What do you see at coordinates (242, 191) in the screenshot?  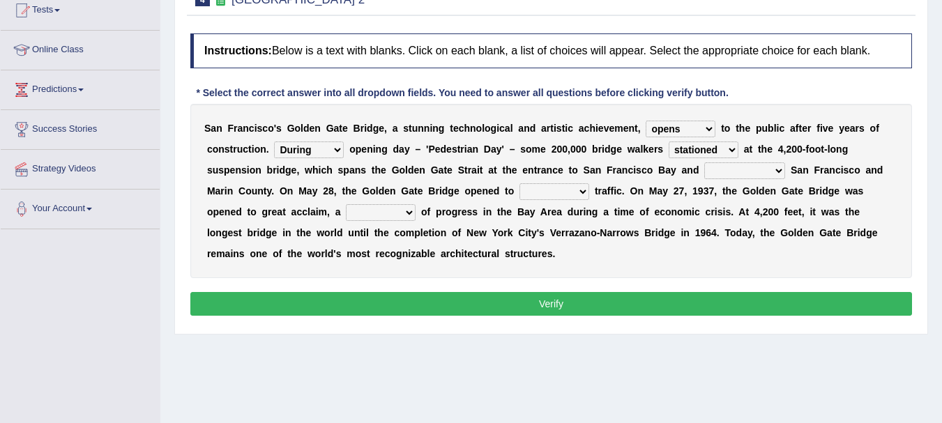 I see `b: C` at bounding box center [242, 191].